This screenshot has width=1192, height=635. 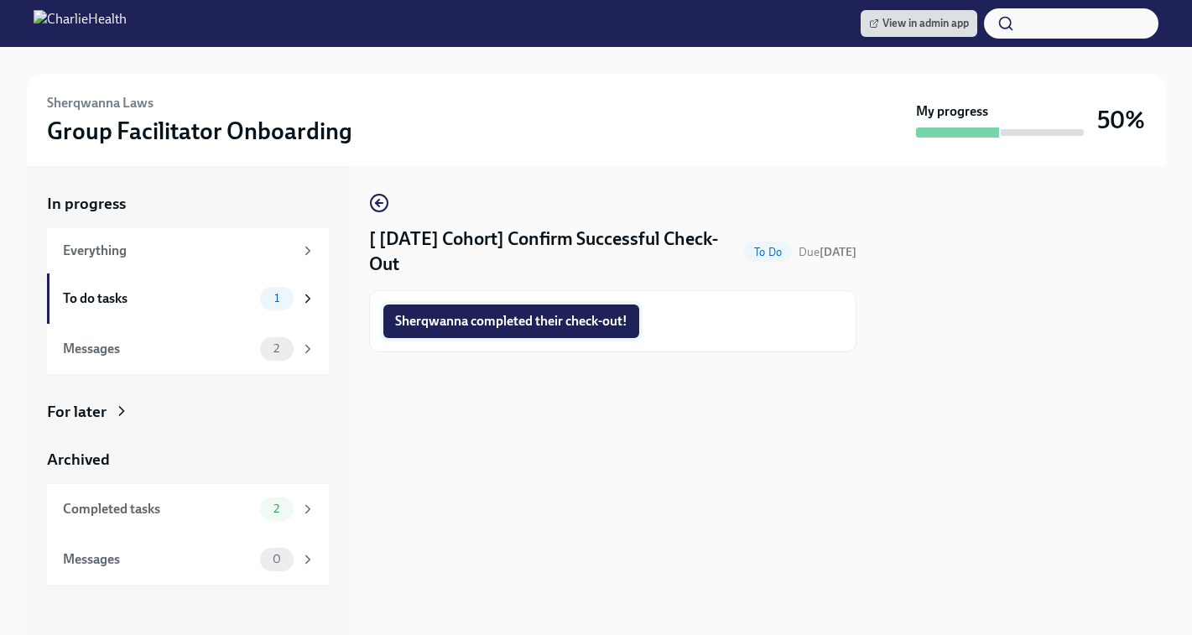 What do you see at coordinates (178, 251) in the screenshot?
I see `div: Everything` at bounding box center [178, 251].